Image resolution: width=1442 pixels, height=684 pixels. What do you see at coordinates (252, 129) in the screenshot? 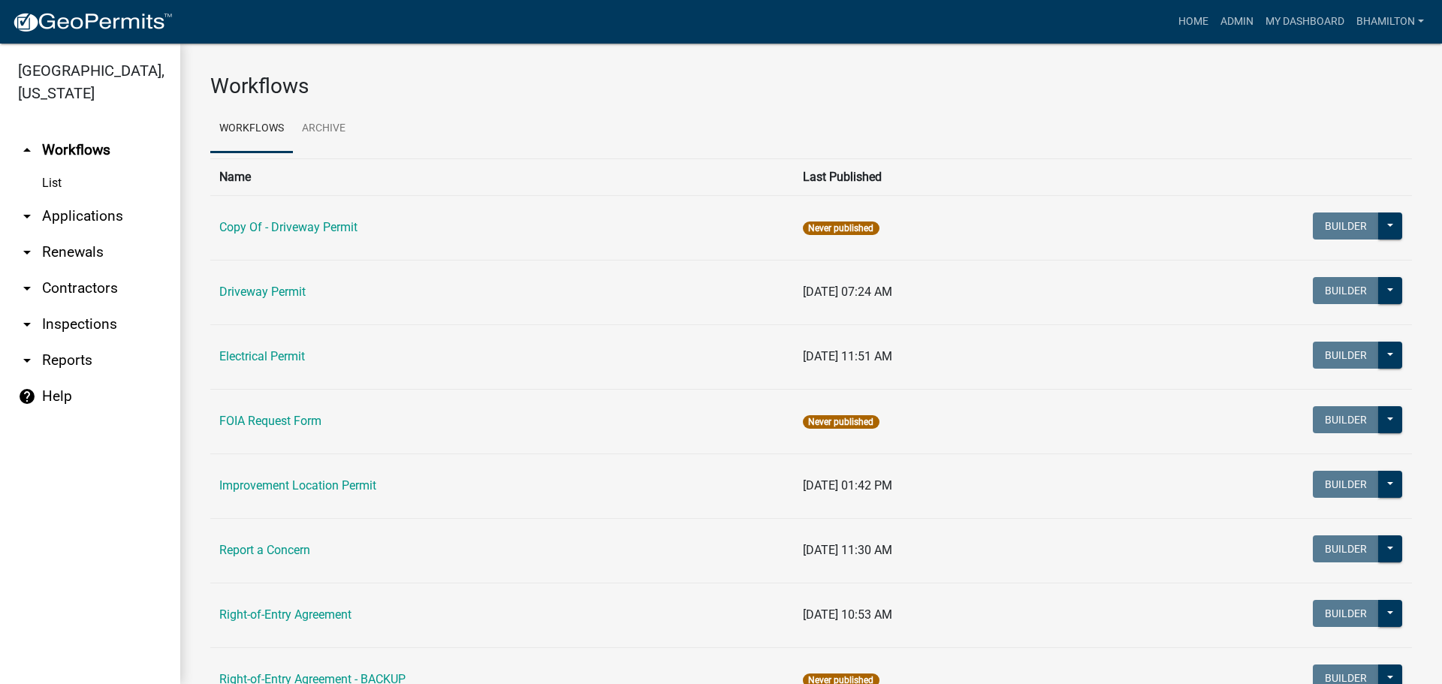
I see `a: Workflows` at bounding box center [252, 129].